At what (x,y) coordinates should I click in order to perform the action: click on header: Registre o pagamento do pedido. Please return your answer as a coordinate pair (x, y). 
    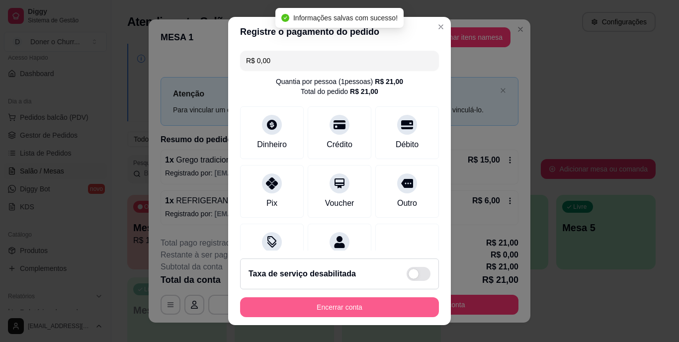
    Looking at the image, I should click on (340, 32).